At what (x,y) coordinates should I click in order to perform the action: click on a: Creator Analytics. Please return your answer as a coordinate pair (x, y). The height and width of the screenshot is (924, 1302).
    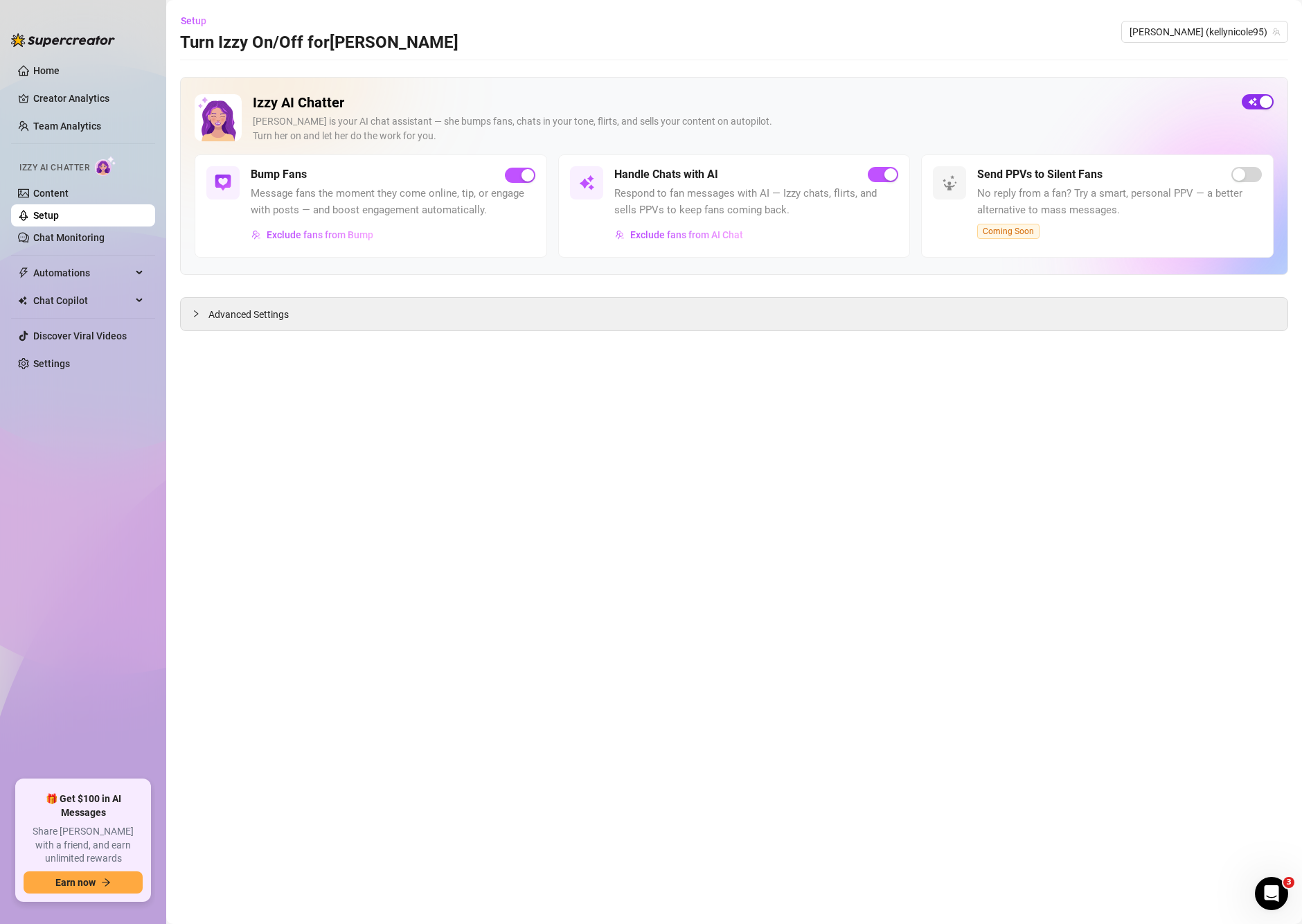
    Looking at the image, I should click on (88, 98).